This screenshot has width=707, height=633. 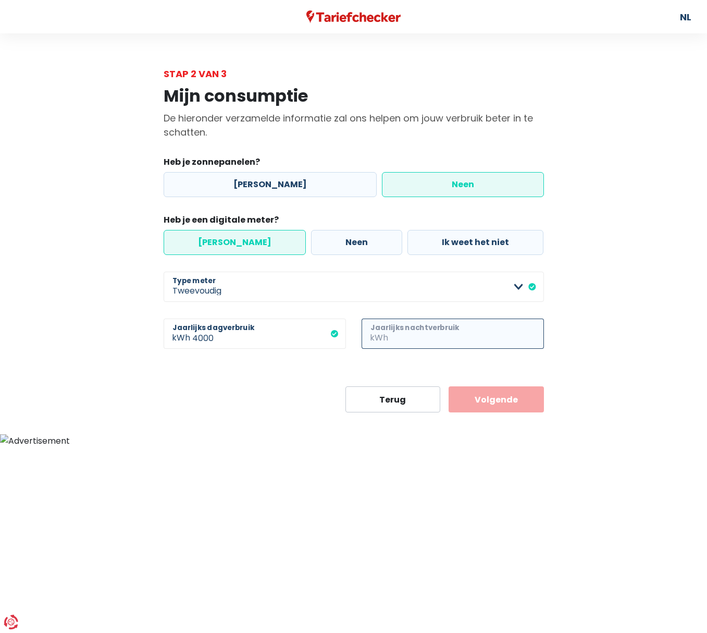 I want to click on button: Terug, so click(x=393, y=399).